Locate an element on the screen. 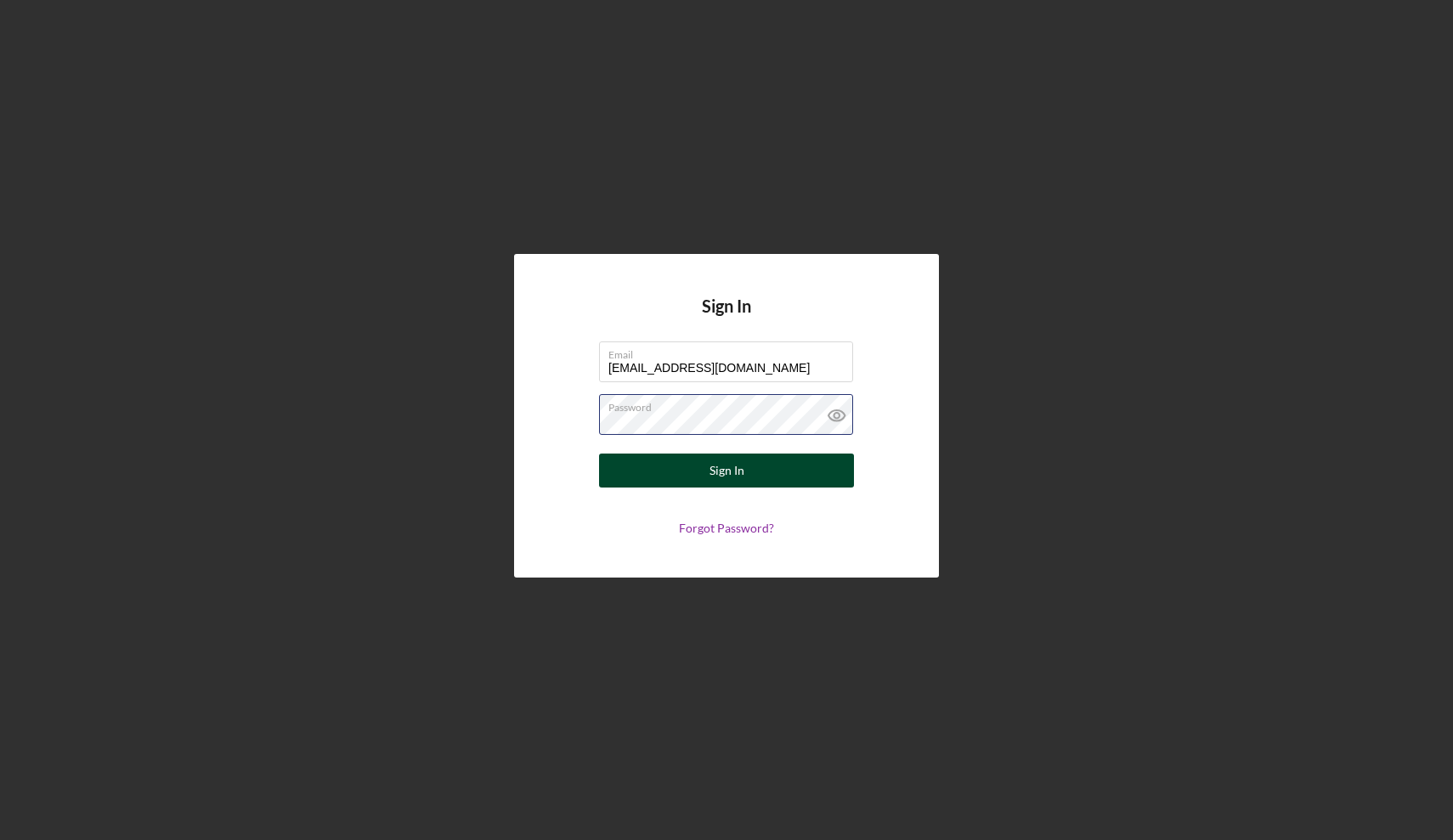  h4: Sign In is located at coordinates (726, 319).